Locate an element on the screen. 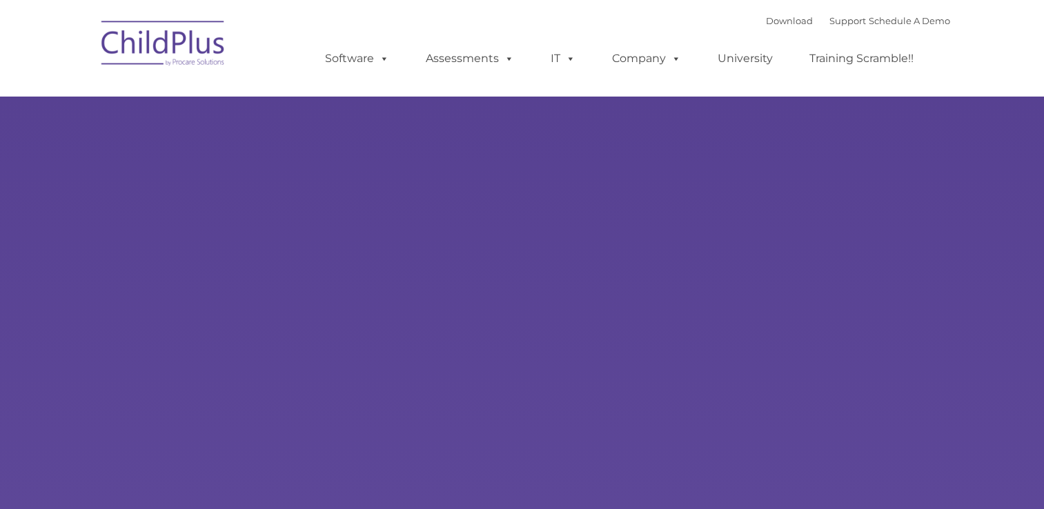  a: University is located at coordinates (745, 59).